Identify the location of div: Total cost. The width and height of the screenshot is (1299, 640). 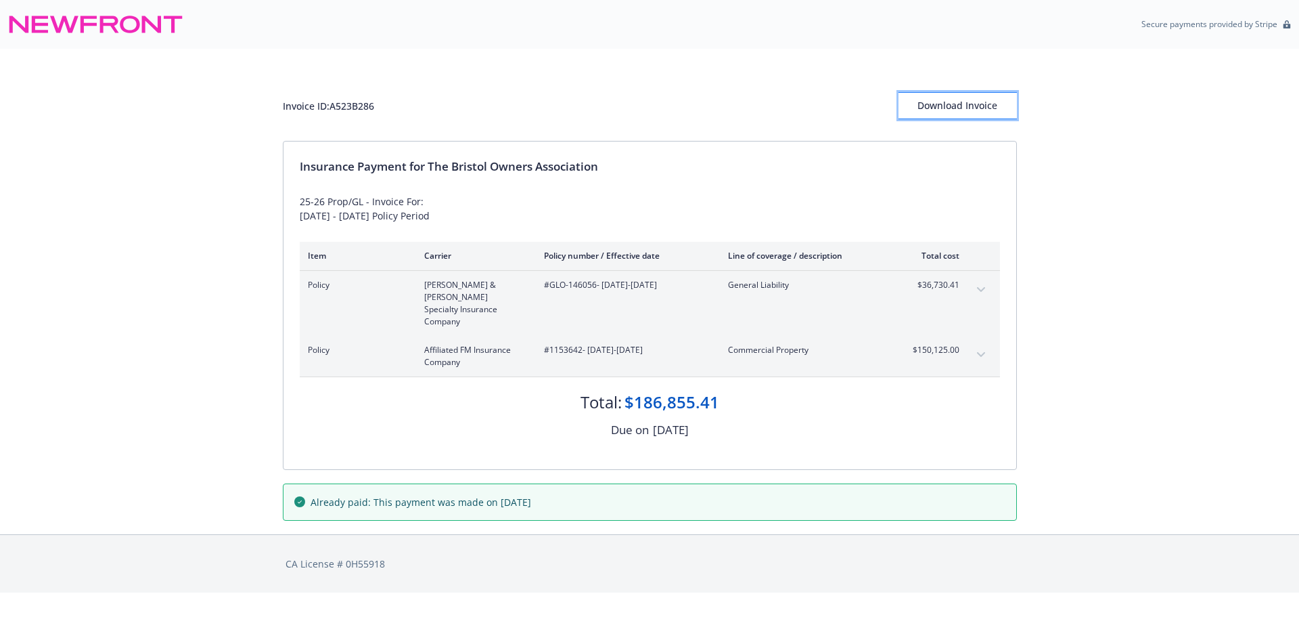
(934, 255).